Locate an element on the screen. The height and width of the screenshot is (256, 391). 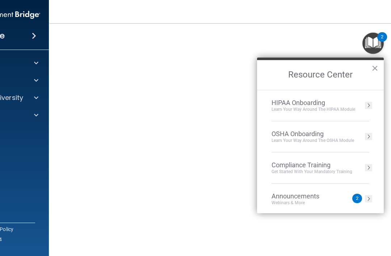
button: Close is located at coordinates (375, 68).